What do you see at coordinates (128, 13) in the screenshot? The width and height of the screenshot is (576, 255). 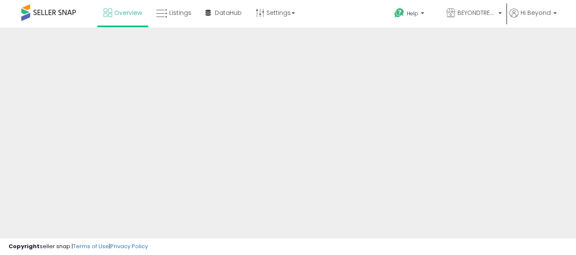 I see `span: Overview` at bounding box center [128, 13].